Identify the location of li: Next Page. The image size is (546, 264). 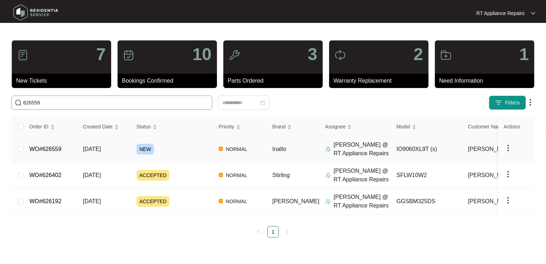
(287, 232).